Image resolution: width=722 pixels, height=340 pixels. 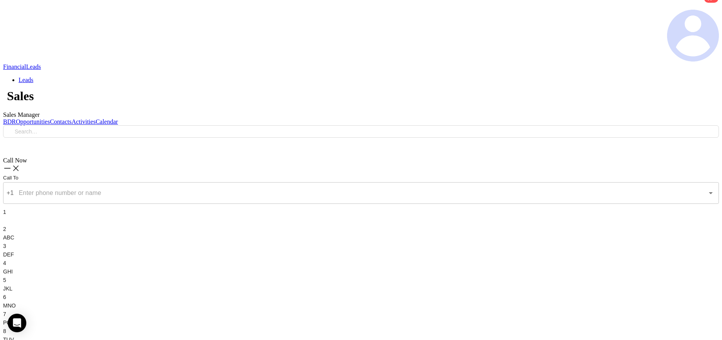 What do you see at coordinates (361, 301) in the screenshot?
I see `div: 6` at bounding box center [361, 301].